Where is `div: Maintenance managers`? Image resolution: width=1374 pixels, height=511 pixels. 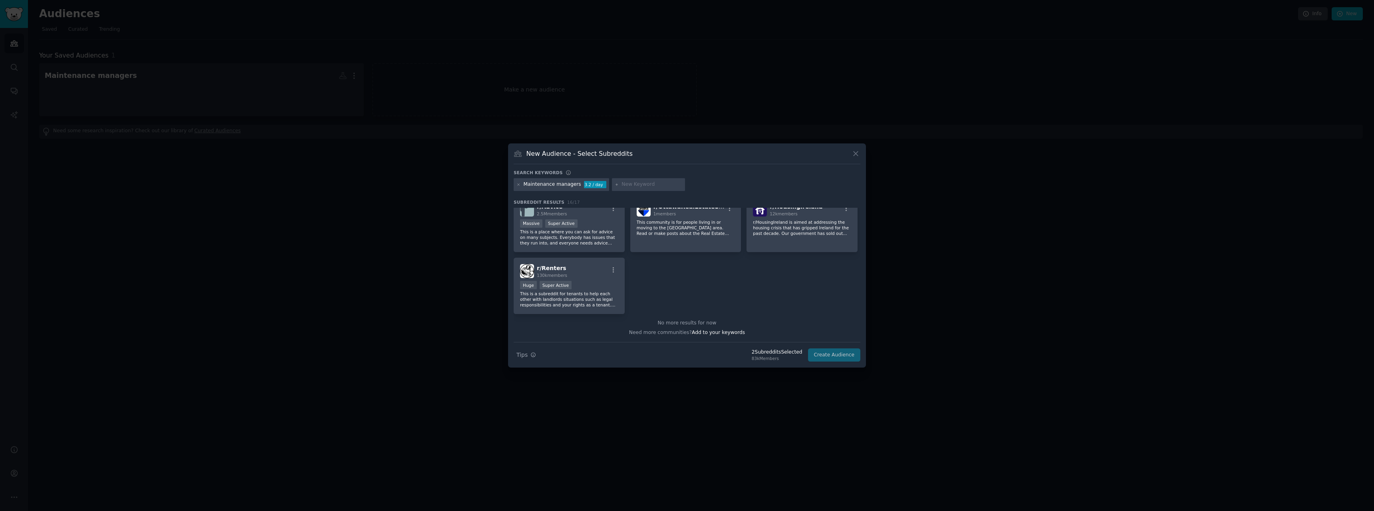
div: Maintenance managers is located at coordinates (552, 185).